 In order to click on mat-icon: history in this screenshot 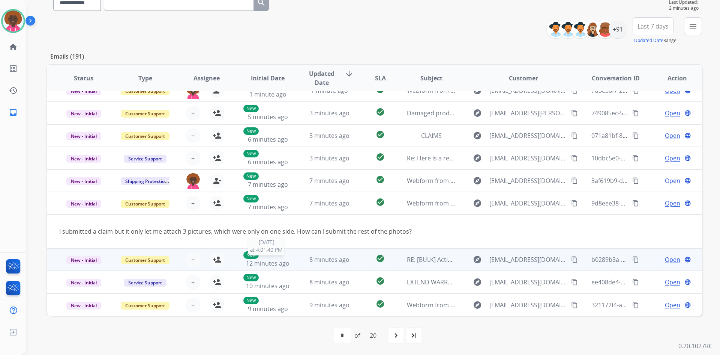, I will do `click(13, 90)`.